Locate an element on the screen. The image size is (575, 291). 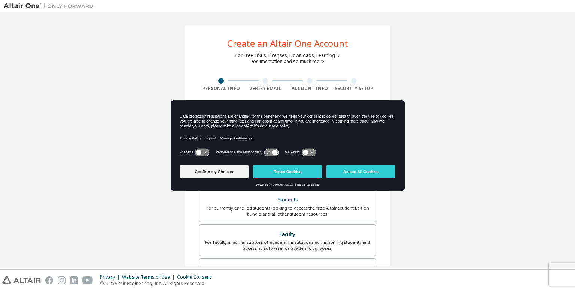
div: Create an Altair One Account is located at coordinates (288, 43).